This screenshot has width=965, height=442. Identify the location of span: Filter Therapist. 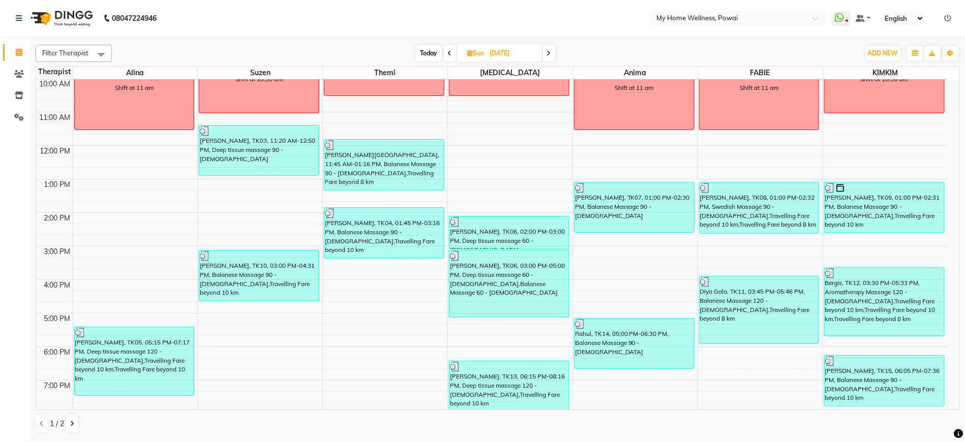
(65, 53).